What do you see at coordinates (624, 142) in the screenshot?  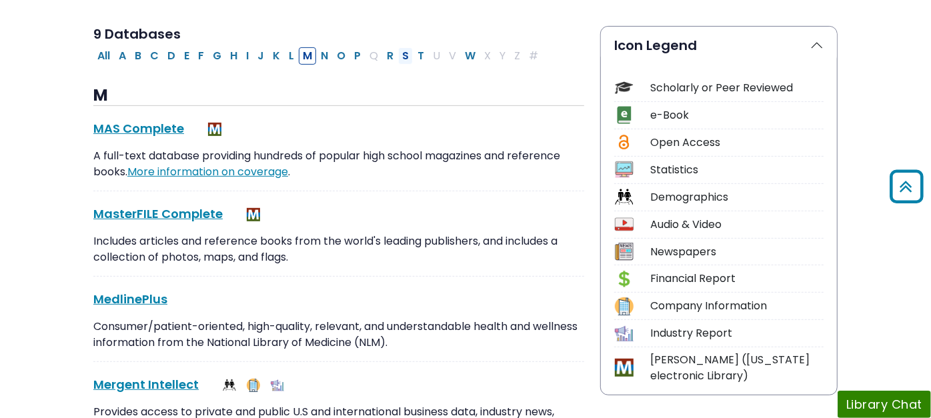 I see `img: Icon Open Access` at bounding box center [624, 142].